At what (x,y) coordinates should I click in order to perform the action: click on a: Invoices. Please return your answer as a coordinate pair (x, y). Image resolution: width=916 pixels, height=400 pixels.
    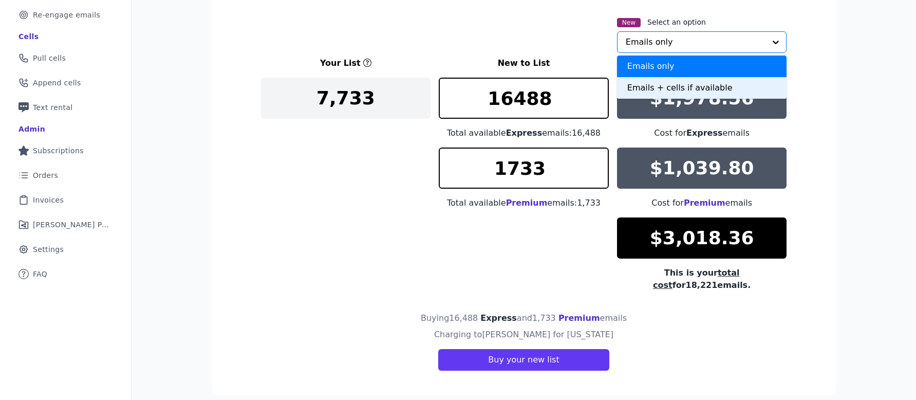
    Looking at the image, I should click on (65, 200).